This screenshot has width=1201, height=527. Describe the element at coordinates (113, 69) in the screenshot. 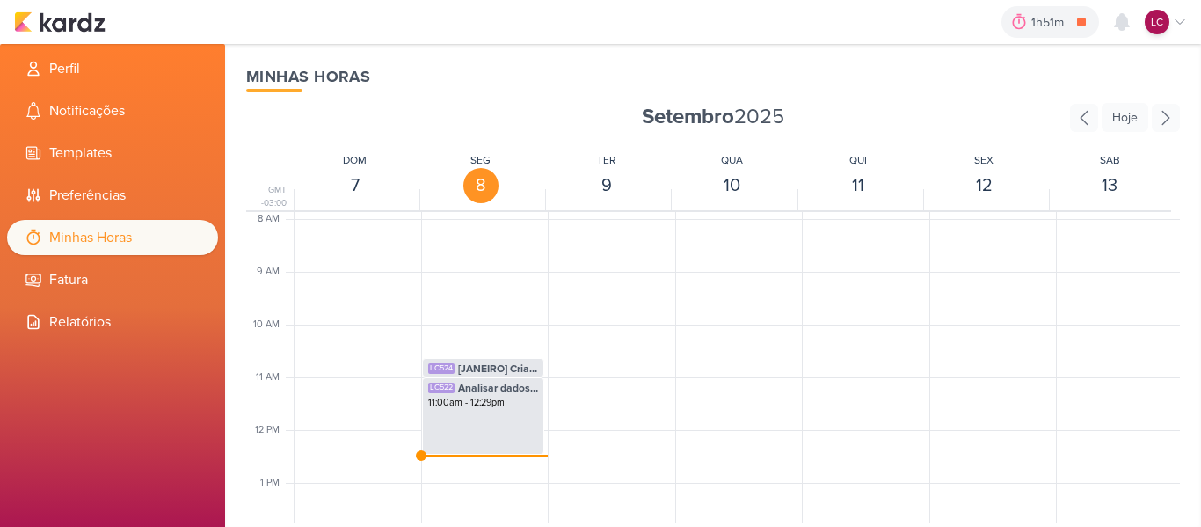

I see `li: Perfil` at that location.